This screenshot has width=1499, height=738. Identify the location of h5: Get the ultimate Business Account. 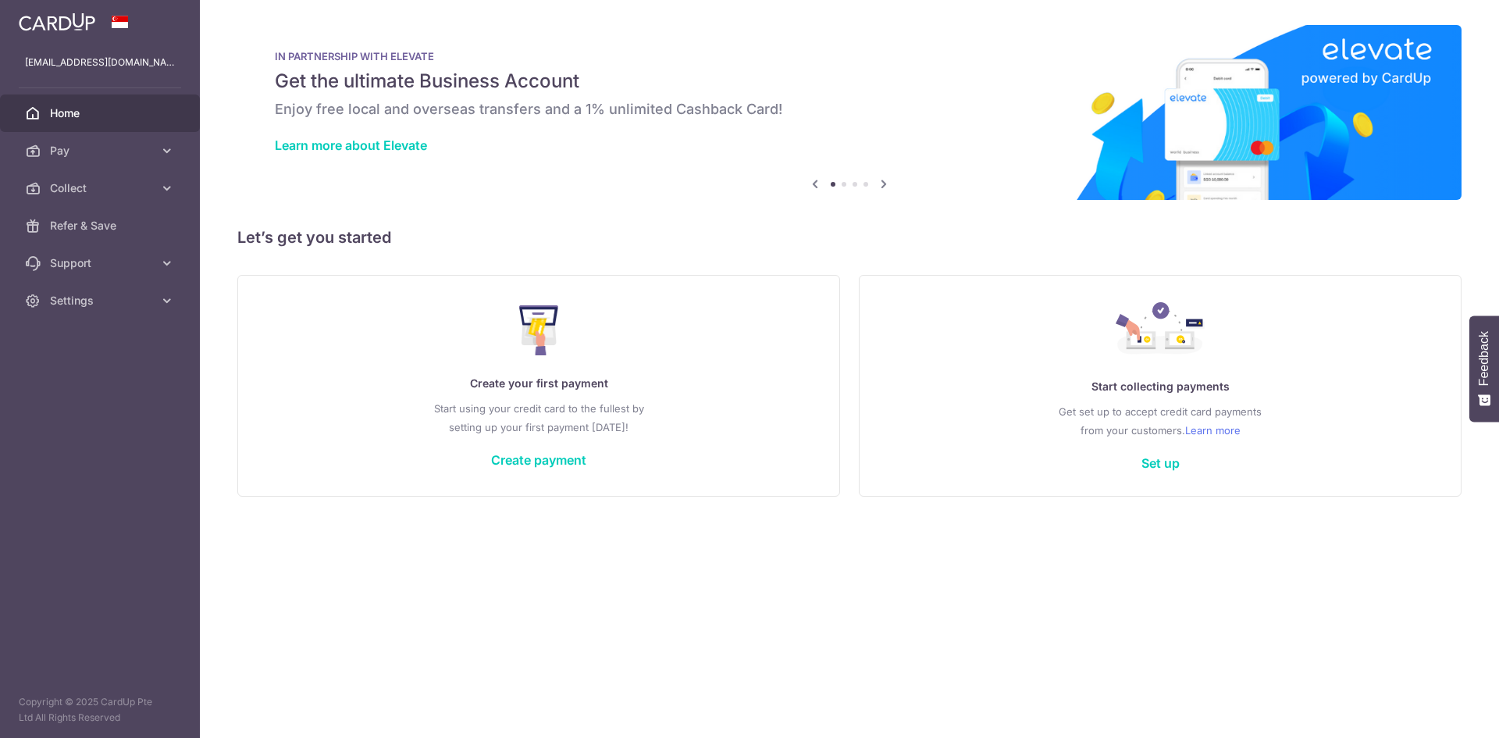
(850, 81).